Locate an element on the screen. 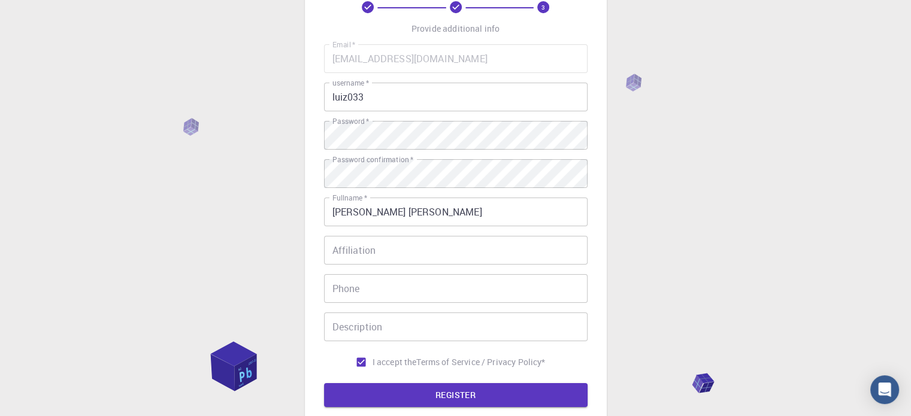 This screenshot has height=416, width=911. button: REGISTER is located at coordinates (456, 395).